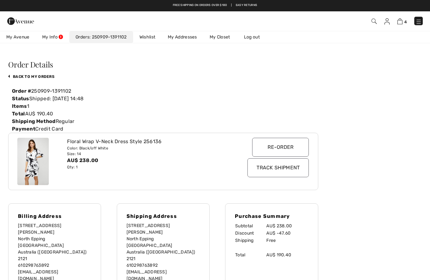  I want to click on label: Total, so click(19, 114).